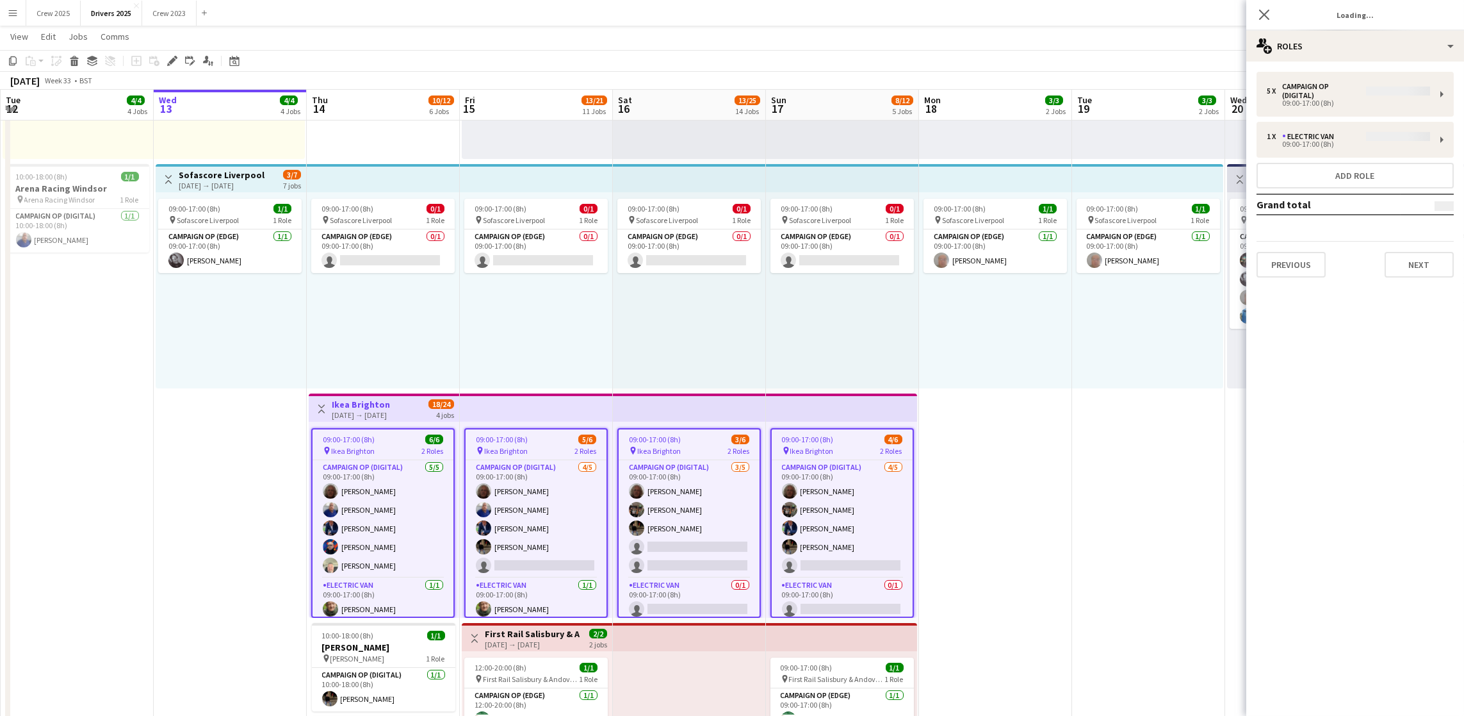  I want to click on span: 4/6, so click(894, 439).